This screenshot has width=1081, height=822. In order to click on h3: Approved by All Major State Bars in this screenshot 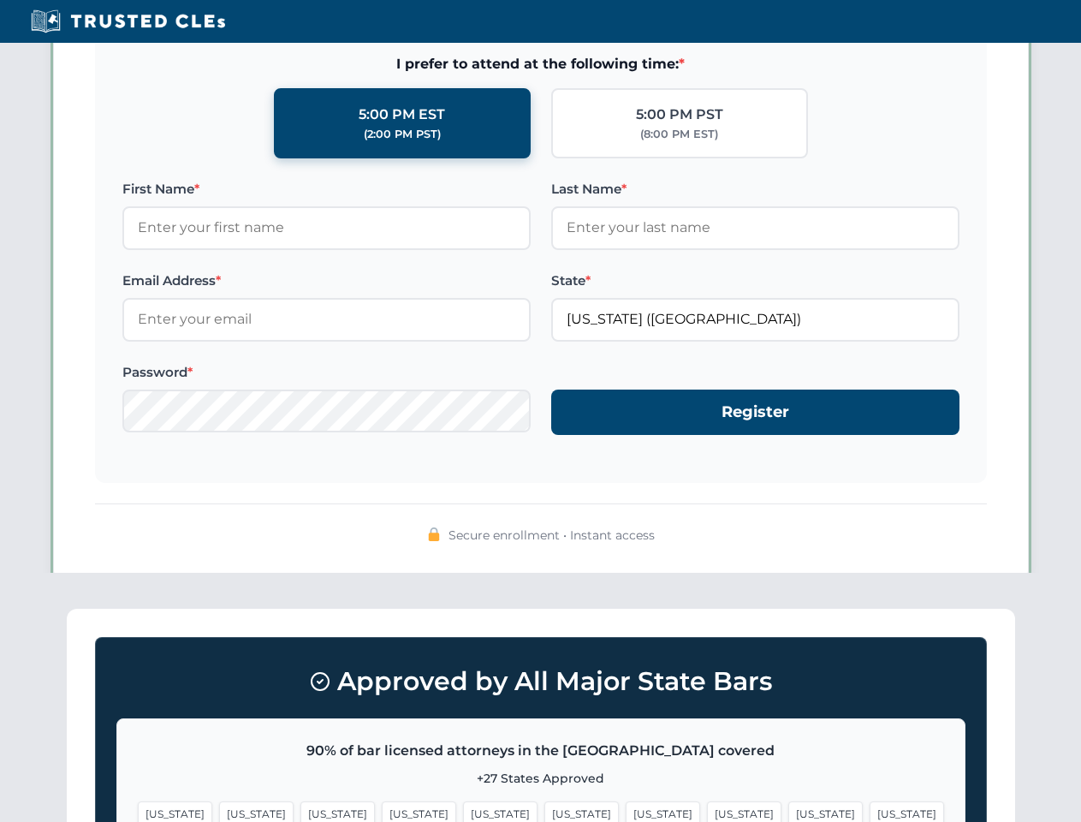, I will do `click(541, 681)`.